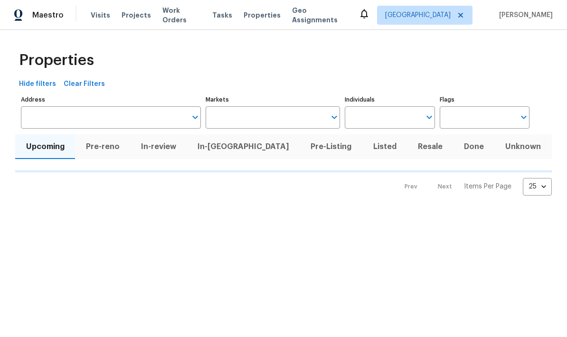  What do you see at coordinates (103, 147) in the screenshot?
I see `span: Pre-reno` at bounding box center [103, 147].